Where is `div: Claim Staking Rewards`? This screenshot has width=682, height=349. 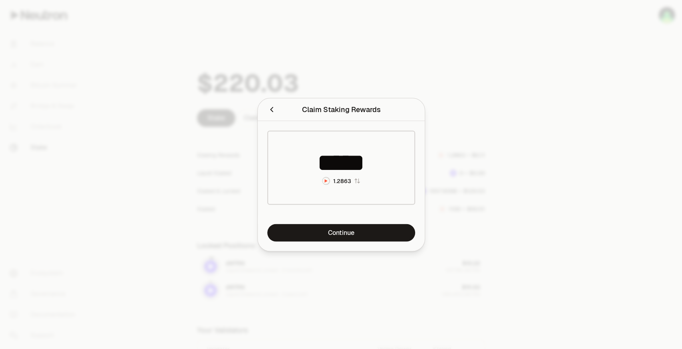
div: Claim Staking Rewards is located at coordinates (341, 109).